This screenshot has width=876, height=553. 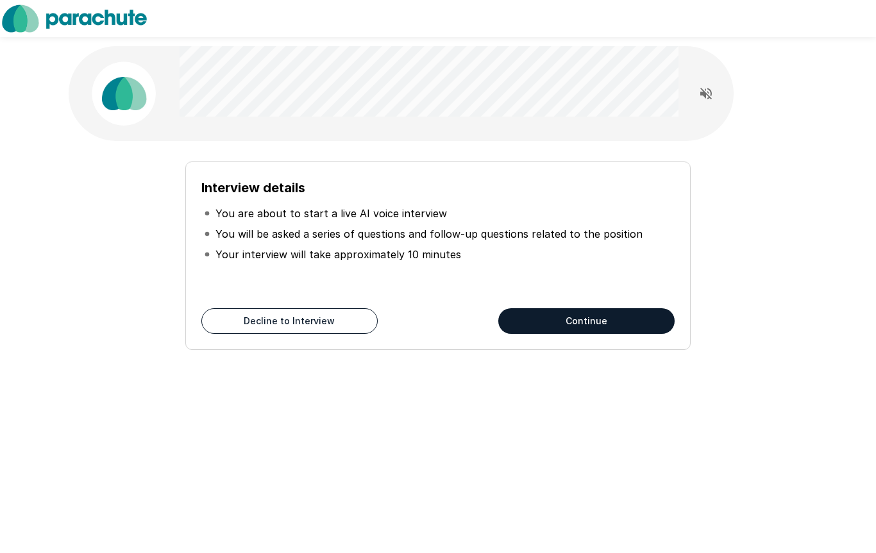 What do you see at coordinates (124, 94) in the screenshot?
I see `img: parachute_avatar.png` at bounding box center [124, 94].